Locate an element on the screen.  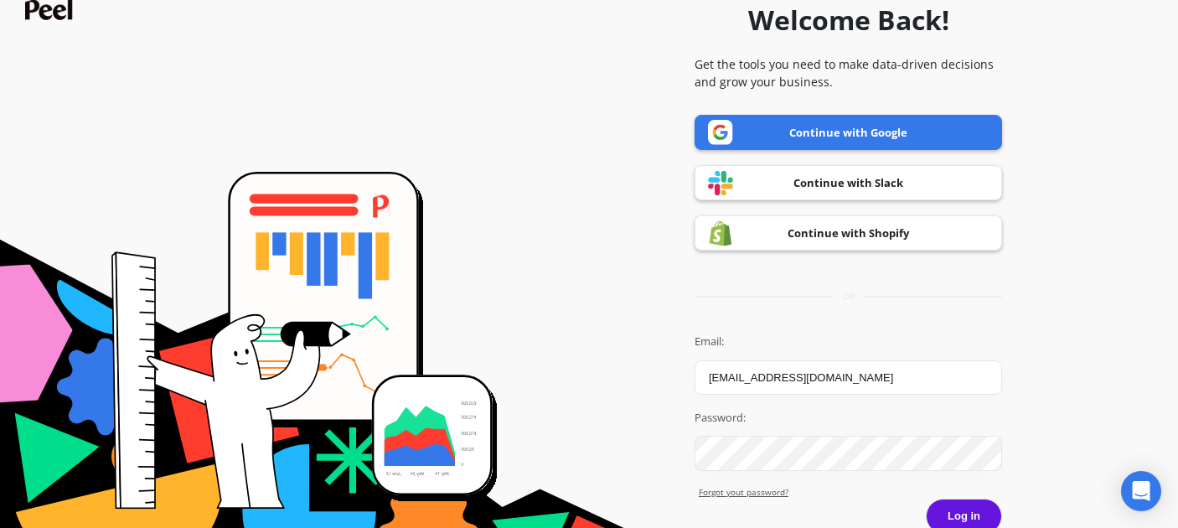
img: Slack logo is located at coordinates (721, 183).